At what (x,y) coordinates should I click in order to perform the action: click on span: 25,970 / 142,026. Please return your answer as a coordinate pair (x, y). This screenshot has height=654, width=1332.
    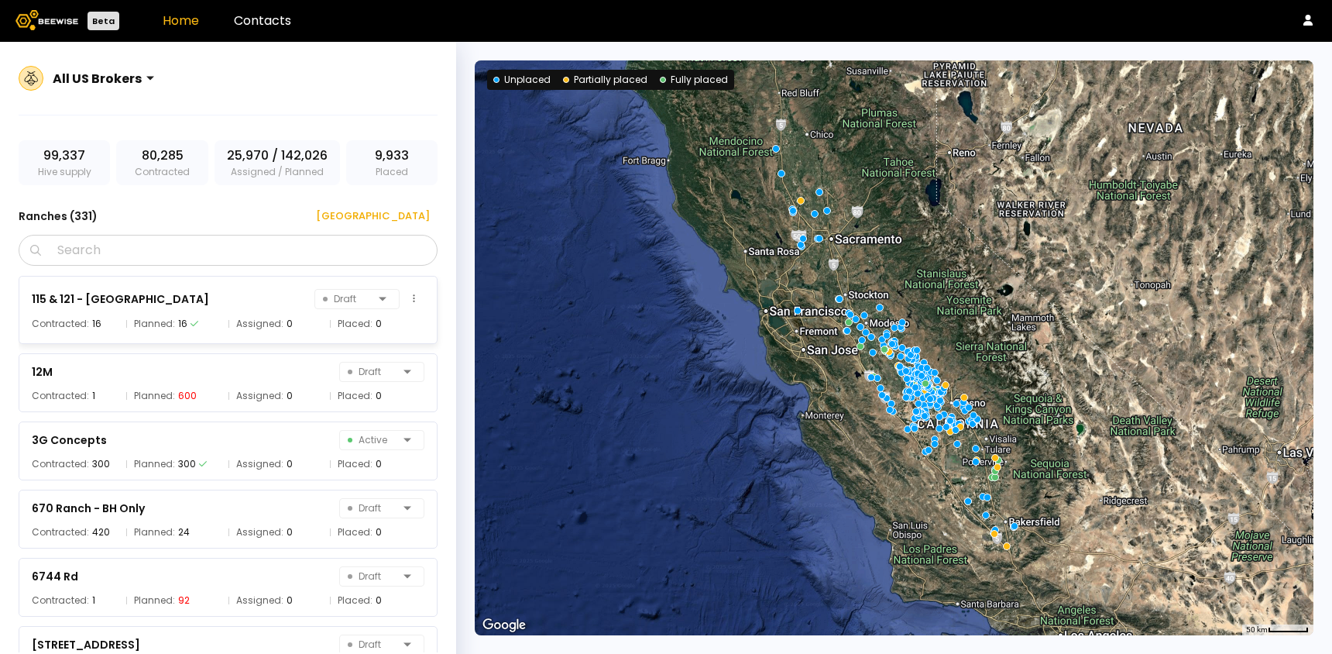
    Looking at the image, I should click on (277, 156).